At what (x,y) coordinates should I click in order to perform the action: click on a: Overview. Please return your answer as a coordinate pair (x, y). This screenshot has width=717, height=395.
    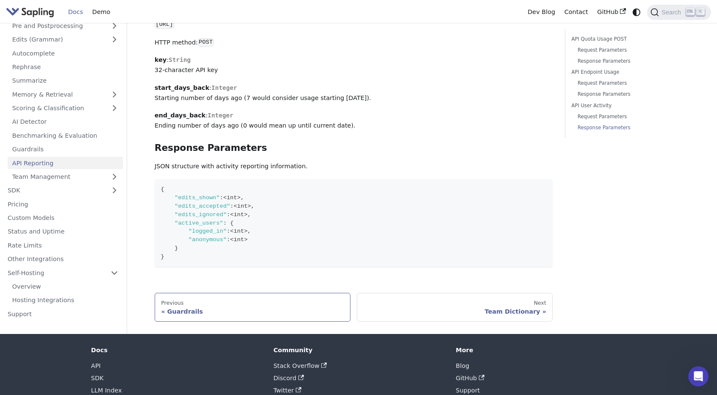
    Looking at the image, I should click on (65, 287).